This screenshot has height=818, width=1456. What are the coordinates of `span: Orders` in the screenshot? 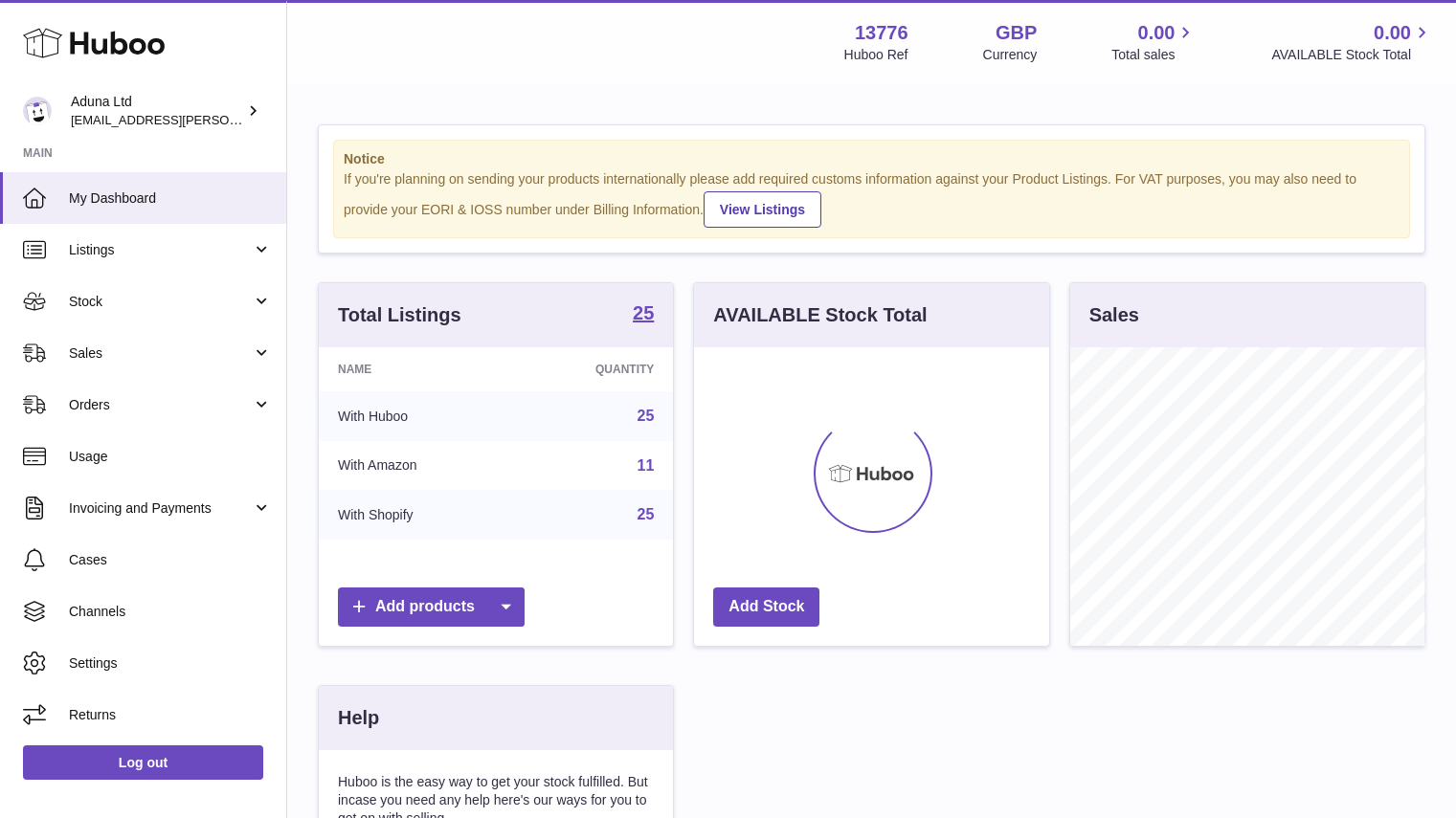 It's located at (160, 405).